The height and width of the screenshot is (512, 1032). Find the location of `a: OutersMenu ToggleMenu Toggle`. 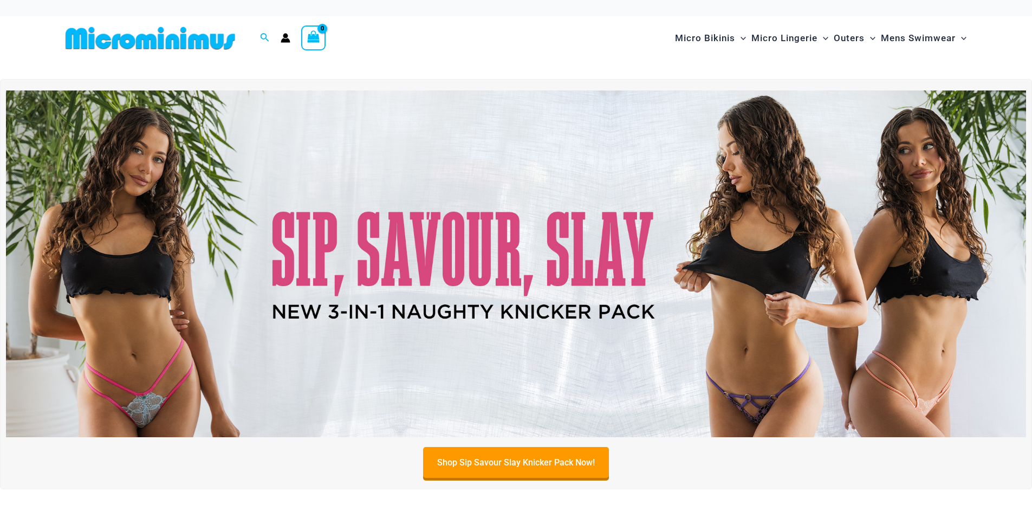

a: OutersMenu ToggleMenu Toggle is located at coordinates (855, 38).